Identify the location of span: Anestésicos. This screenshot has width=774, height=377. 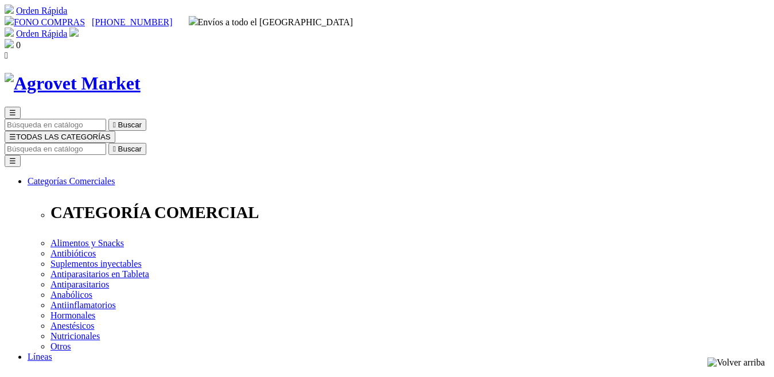
(72, 325).